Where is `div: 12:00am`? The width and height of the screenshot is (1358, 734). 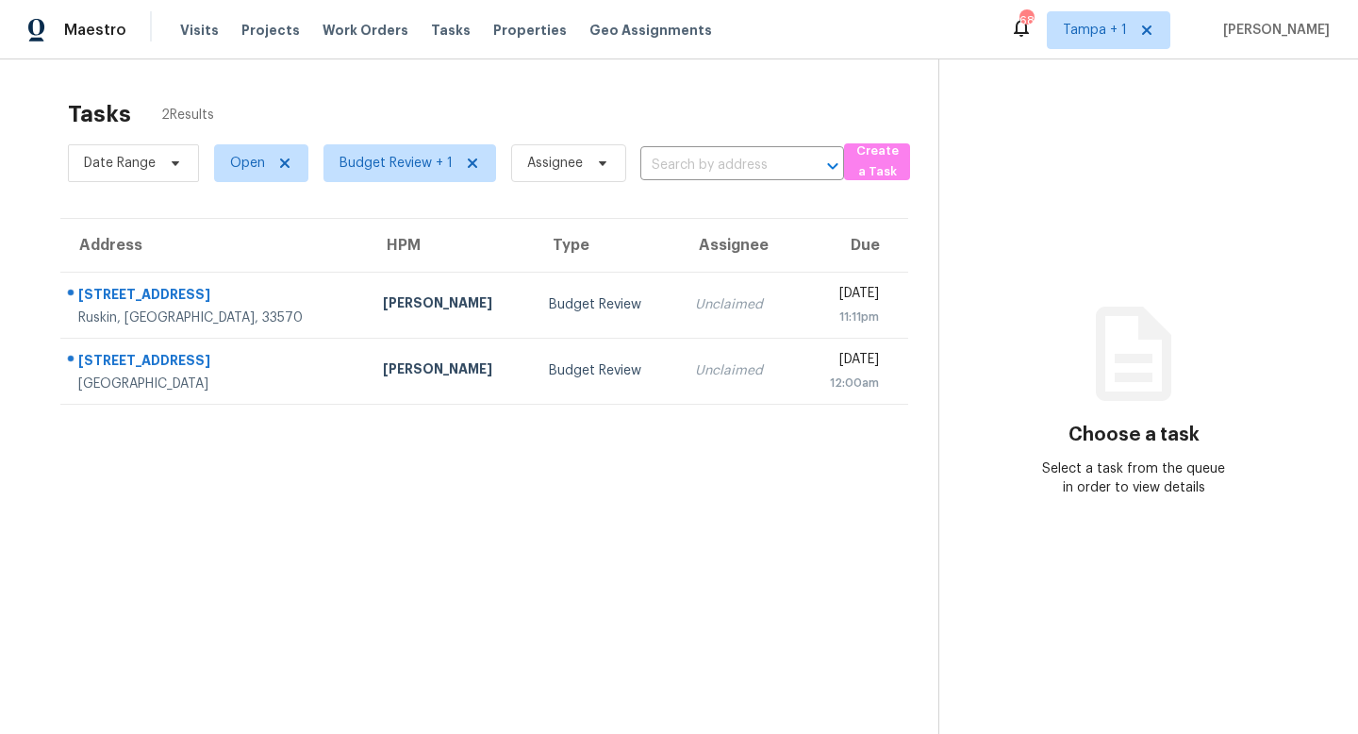 div: 12:00am is located at coordinates (845, 383).